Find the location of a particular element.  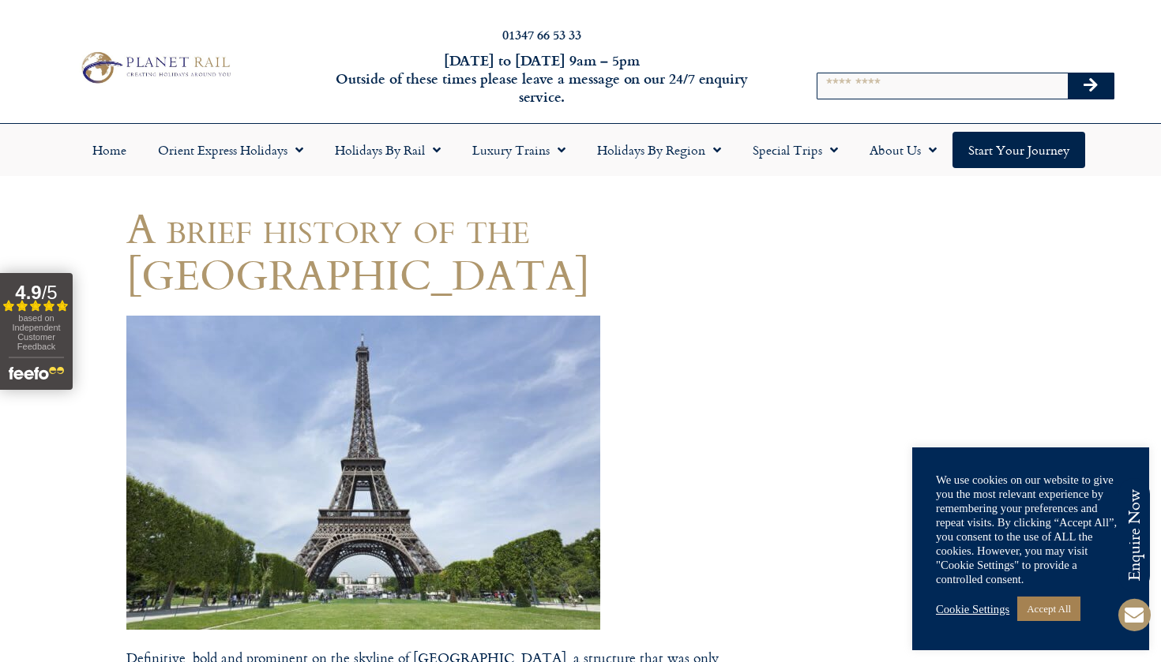

a: Holidays by Rail is located at coordinates (388, 150).